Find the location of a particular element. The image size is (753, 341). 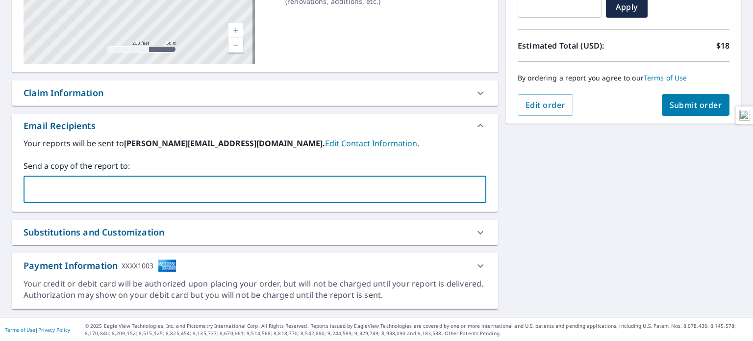

span: Submit order is located at coordinates (696, 105).